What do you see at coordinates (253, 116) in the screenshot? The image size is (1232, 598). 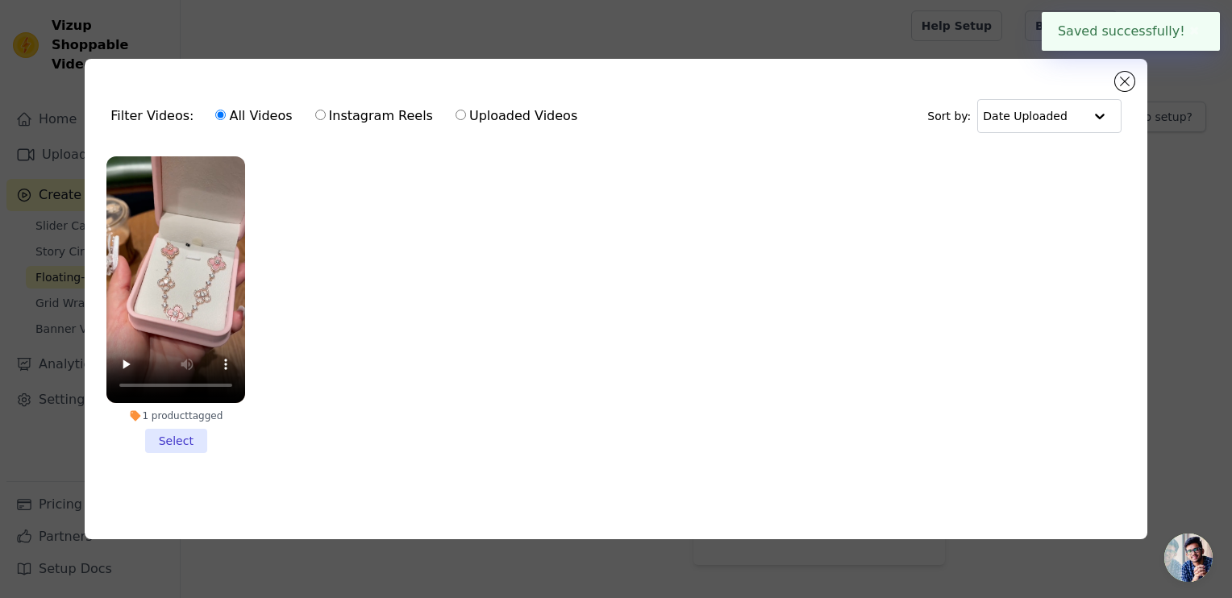 I see `label: All Videos` at bounding box center [253, 116].